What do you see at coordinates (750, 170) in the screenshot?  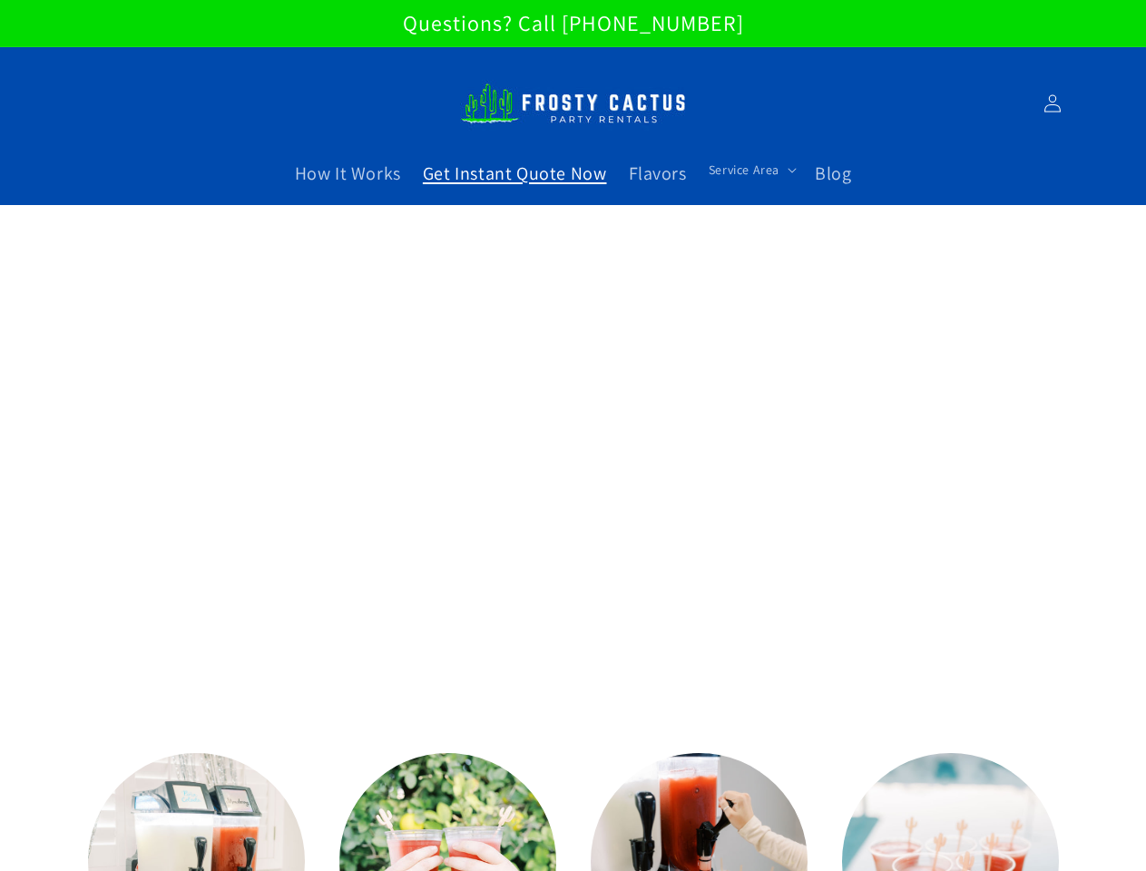 I see `summary: Service Area` at bounding box center [750, 170].